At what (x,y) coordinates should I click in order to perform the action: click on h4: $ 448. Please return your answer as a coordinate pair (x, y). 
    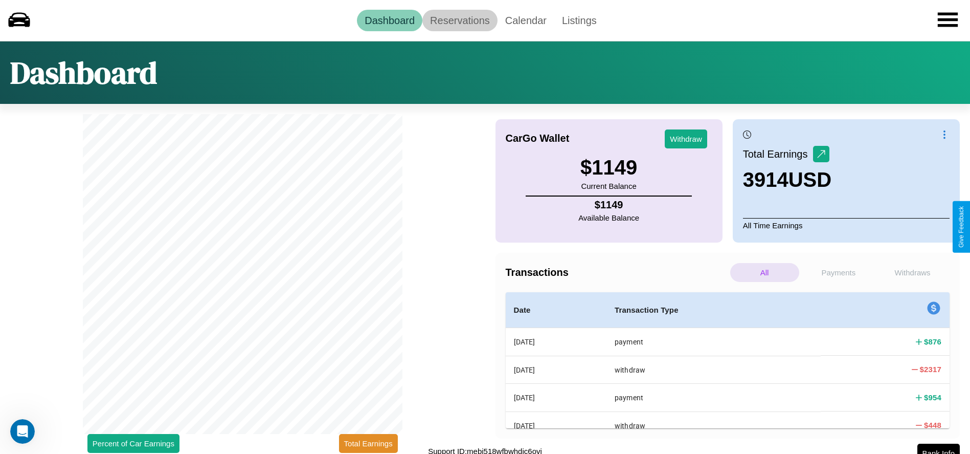
    Looking at the image, I should click on (933, 424).